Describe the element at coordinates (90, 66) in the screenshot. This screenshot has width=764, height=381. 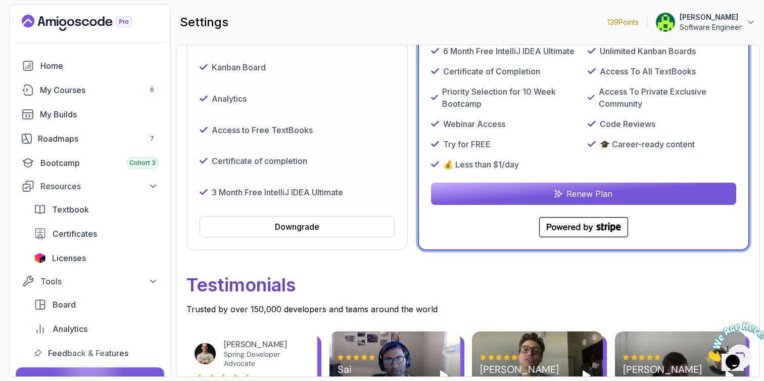
I see `a: home` at that location.